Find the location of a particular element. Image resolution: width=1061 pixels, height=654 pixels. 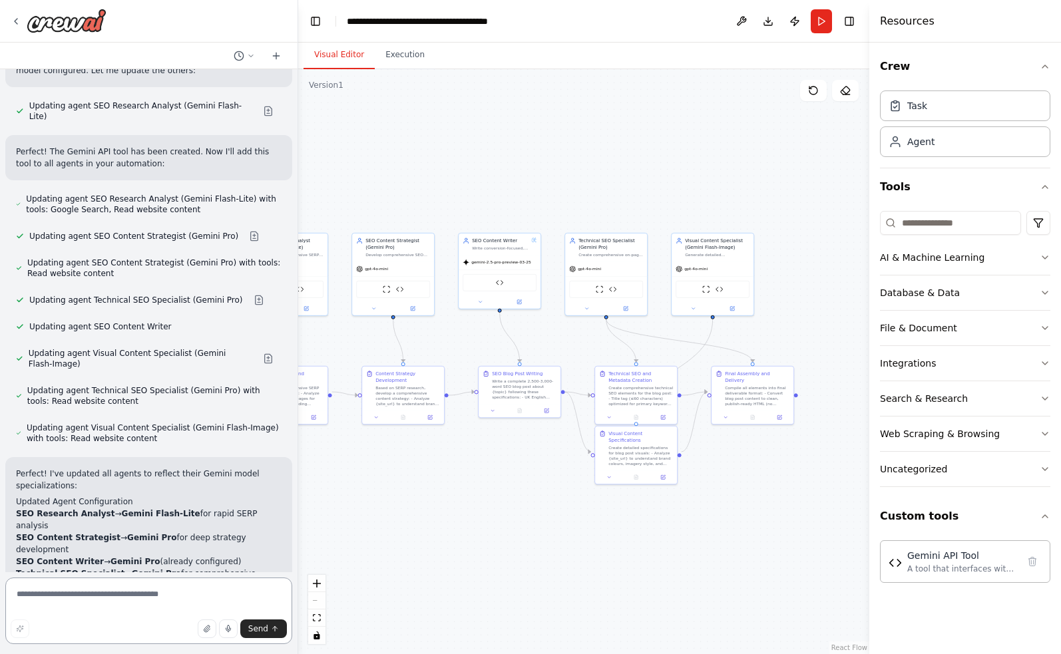

div: Technical SEO Specialist (Gemini Pro) is located at coordinates (610, 244).